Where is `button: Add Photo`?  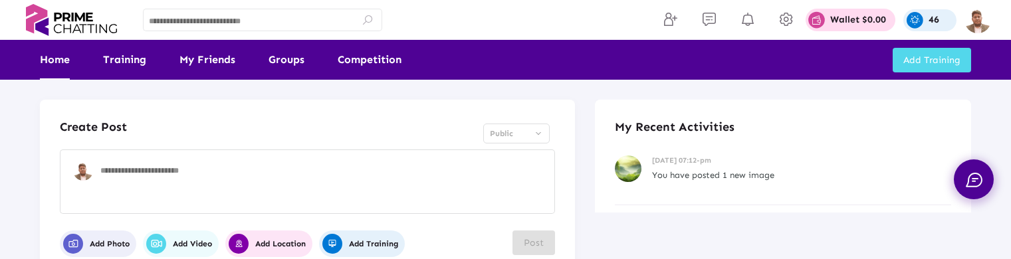 button: Add Photo is located at coordinates (98, 244).